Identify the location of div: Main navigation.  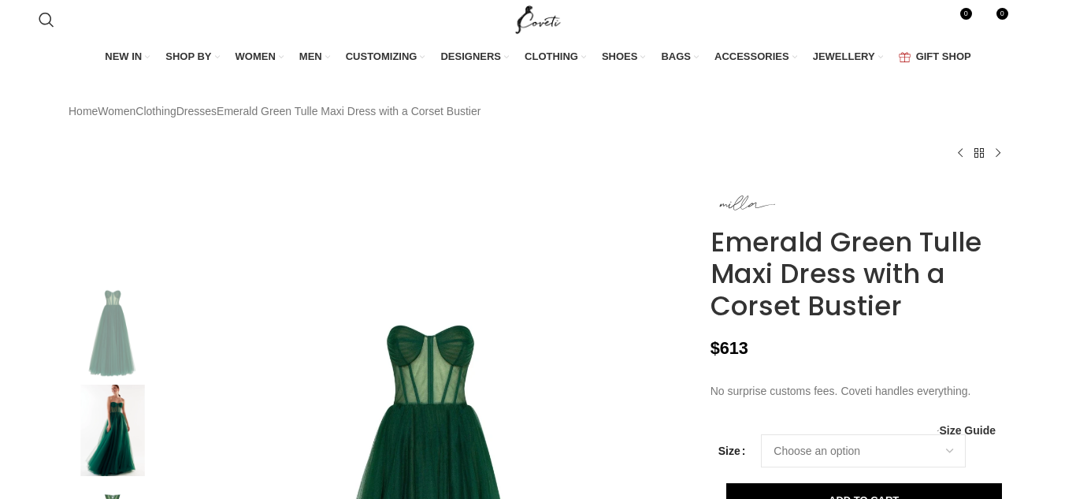
(538, 58).